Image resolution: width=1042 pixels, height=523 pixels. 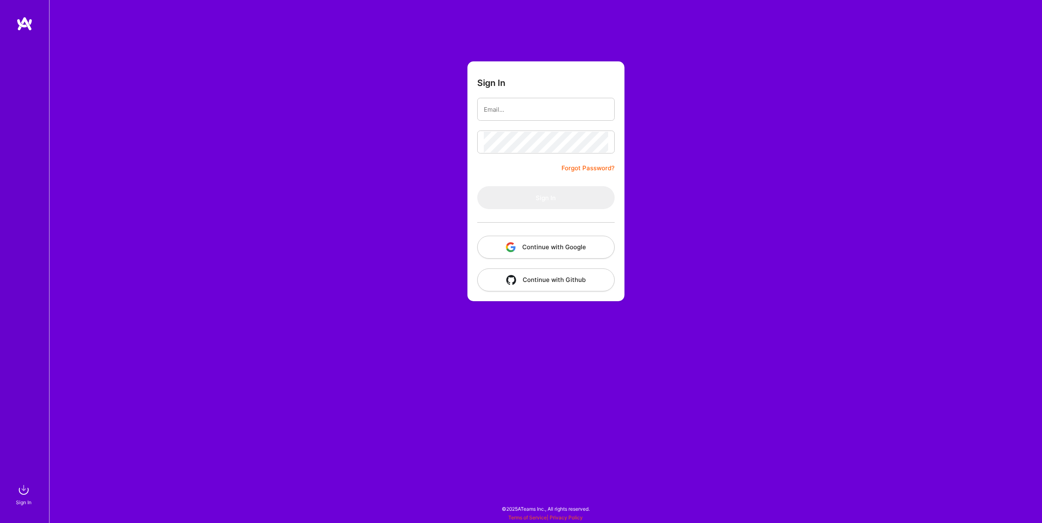 What do you see at coordinates (546, 508) in the screenshot?
I see `div: © 2025 ATeams Inc., All rights reserved.` at bounding box center [546, 508].